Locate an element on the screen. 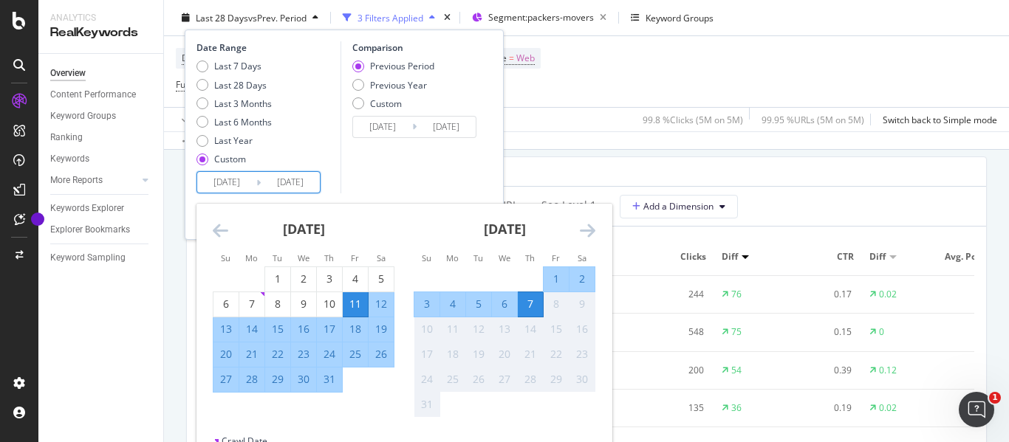 This screenshot has width=1009, height=442. button: Switch back to Simple mode is located at coordinates (936, 120).